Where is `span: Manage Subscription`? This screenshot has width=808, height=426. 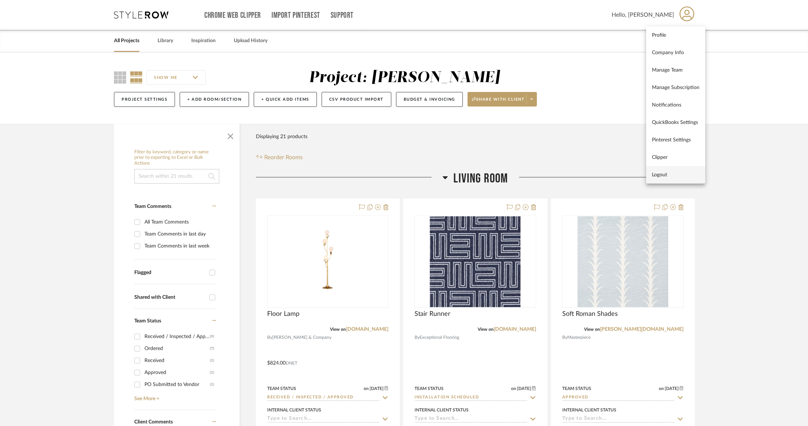 span: Manage Subscription is located at coordinates (676, 87).